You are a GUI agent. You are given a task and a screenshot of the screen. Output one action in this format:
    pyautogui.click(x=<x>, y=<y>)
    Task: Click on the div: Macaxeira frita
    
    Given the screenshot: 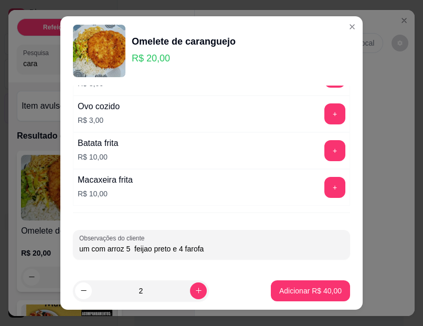 What is the action you would take?
    pyautogui.click(x=105, y=180)
    